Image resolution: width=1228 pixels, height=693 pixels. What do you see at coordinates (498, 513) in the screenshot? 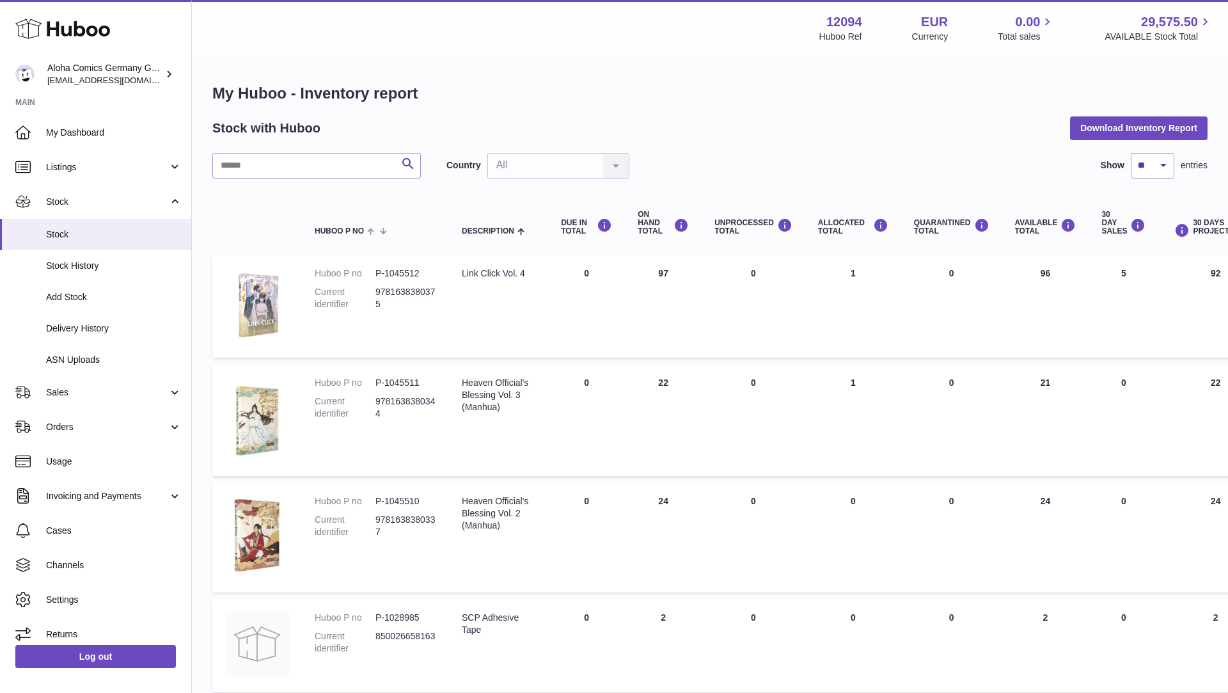
I see `div: Heaven Official's Blessing Vol. 2 (Manhua)` at bounding box center [498, 513].